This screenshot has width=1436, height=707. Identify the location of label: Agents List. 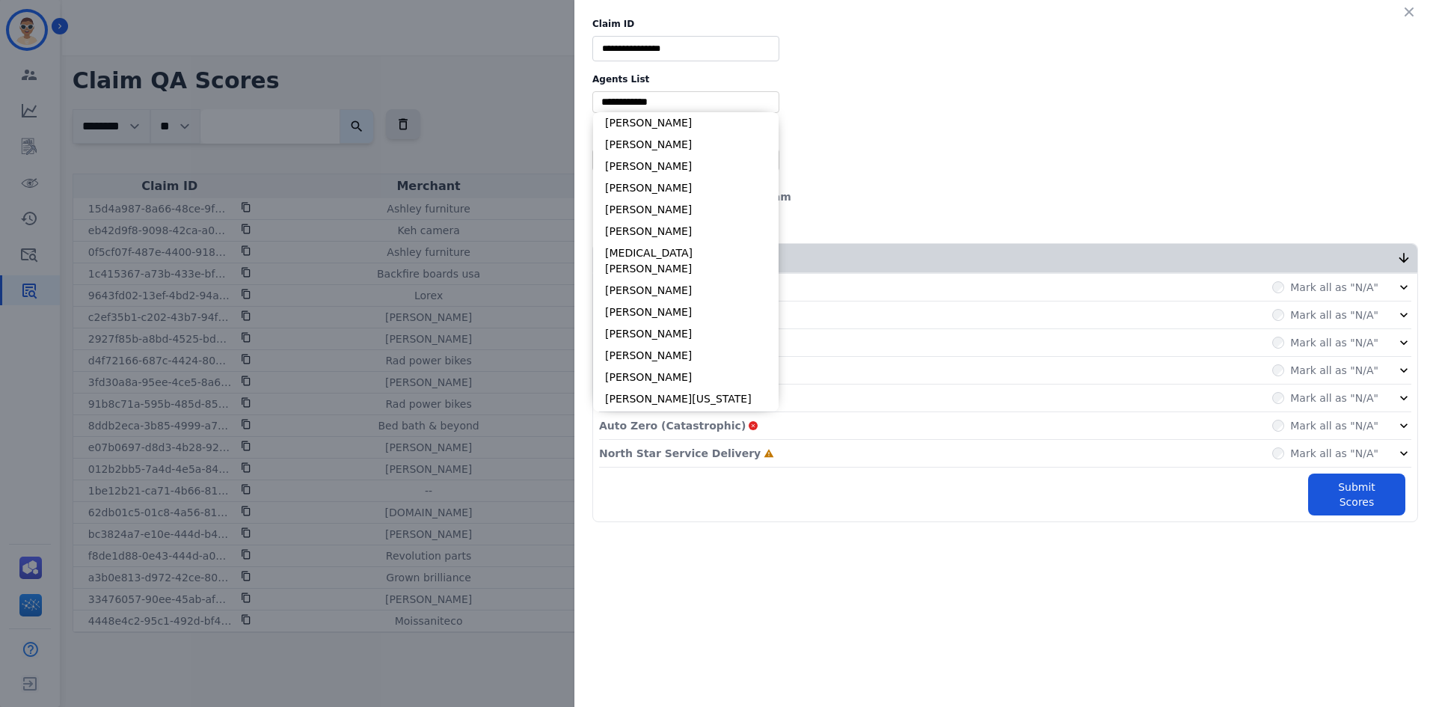
(1005, 79).